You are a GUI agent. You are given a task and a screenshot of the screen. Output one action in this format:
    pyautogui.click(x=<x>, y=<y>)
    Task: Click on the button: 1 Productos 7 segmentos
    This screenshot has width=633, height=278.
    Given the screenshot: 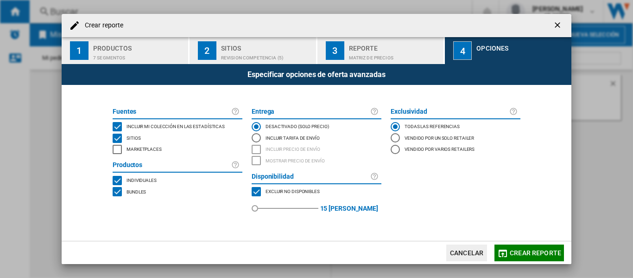 What is the action you would take?
    pyautogui.click(x=125, y=51)
    